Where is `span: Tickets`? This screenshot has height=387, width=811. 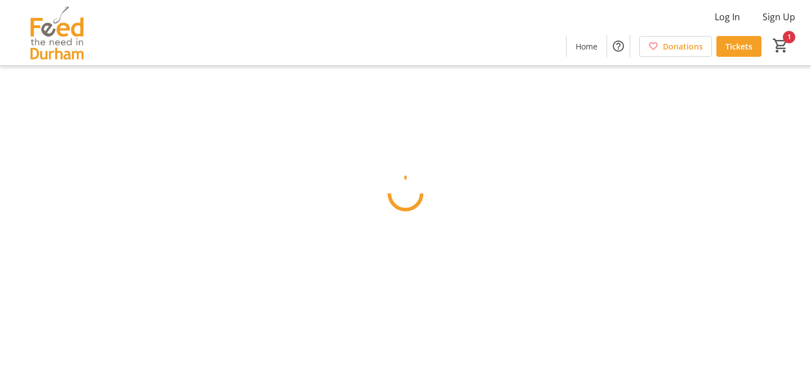
span: Tickets is located at coordinates (739, 46).